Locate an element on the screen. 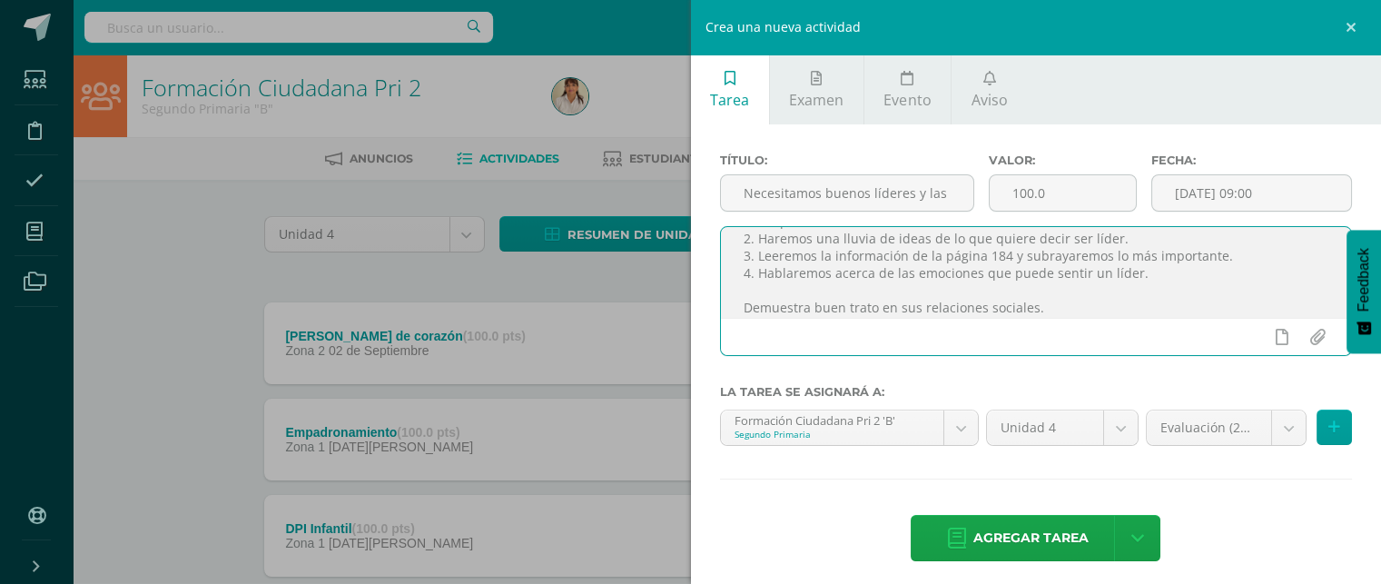 The height and width of the screenshot is (584, 1381). input: Título is located at coordinates (847, 193).